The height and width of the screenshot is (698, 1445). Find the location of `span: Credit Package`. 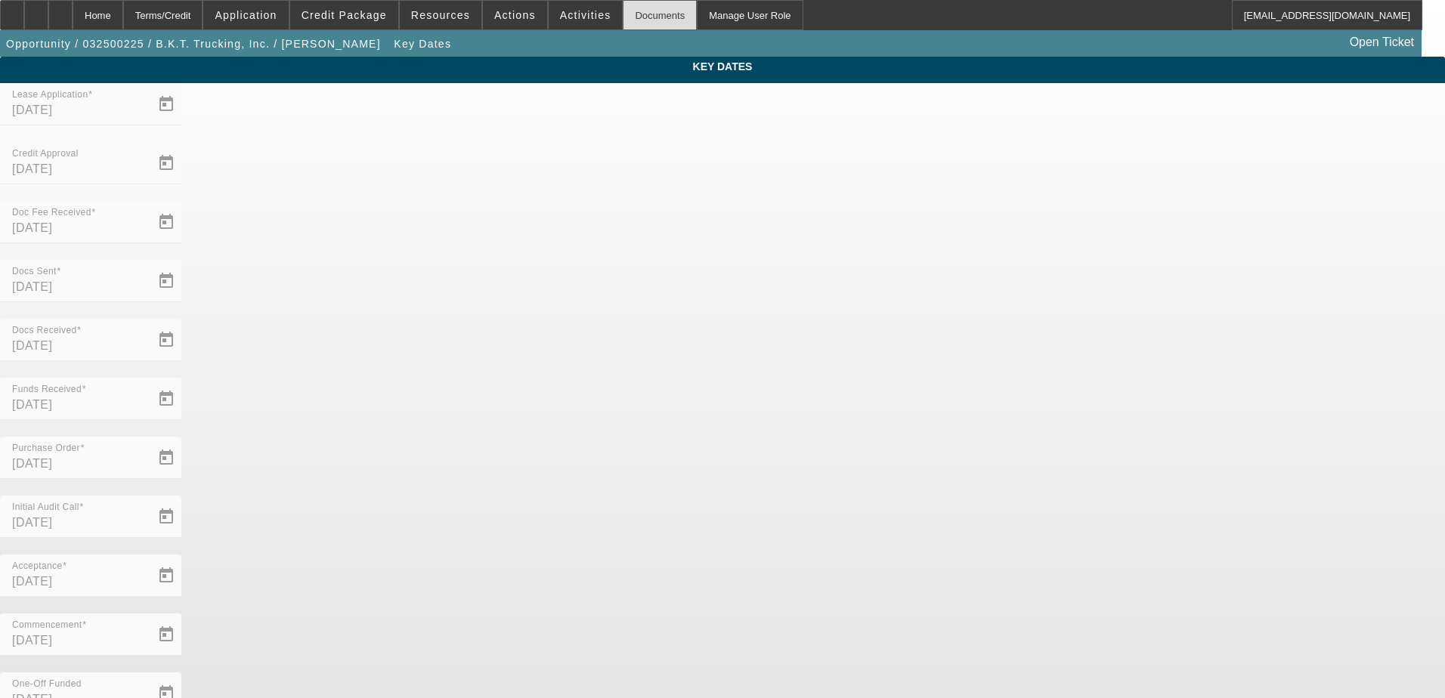

span: Credit Package is located at coordinates (344, 15).